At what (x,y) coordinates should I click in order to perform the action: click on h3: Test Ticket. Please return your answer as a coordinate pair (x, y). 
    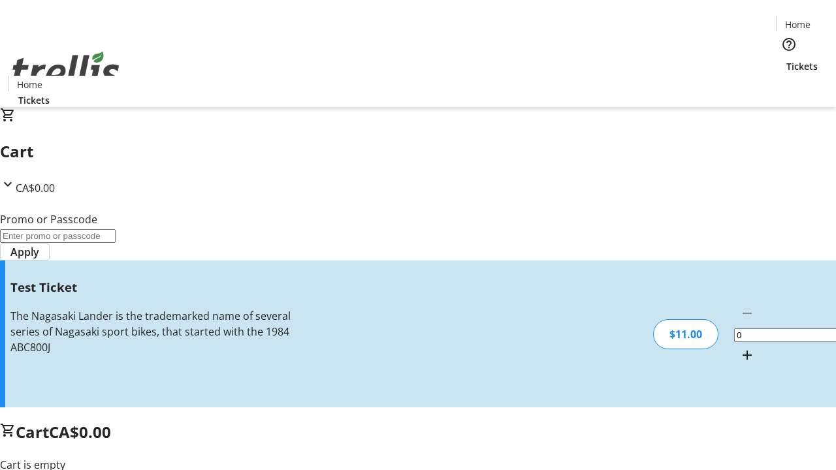
    Looking at the image, I should click on (153, 288).